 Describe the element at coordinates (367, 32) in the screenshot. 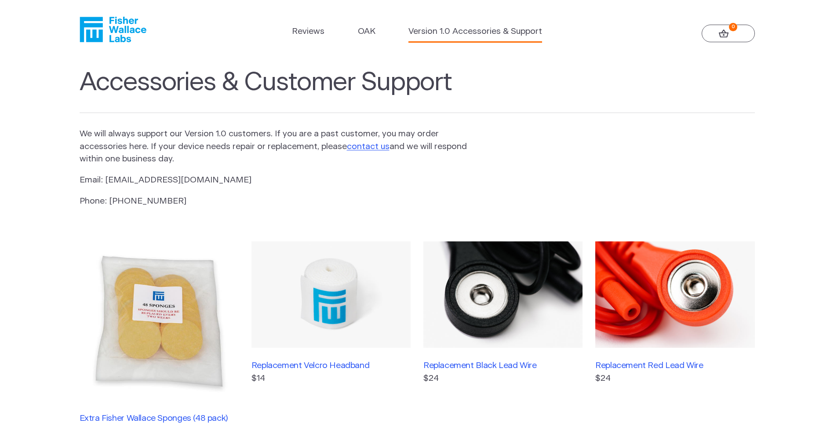

I see `a: OAK` at that location.